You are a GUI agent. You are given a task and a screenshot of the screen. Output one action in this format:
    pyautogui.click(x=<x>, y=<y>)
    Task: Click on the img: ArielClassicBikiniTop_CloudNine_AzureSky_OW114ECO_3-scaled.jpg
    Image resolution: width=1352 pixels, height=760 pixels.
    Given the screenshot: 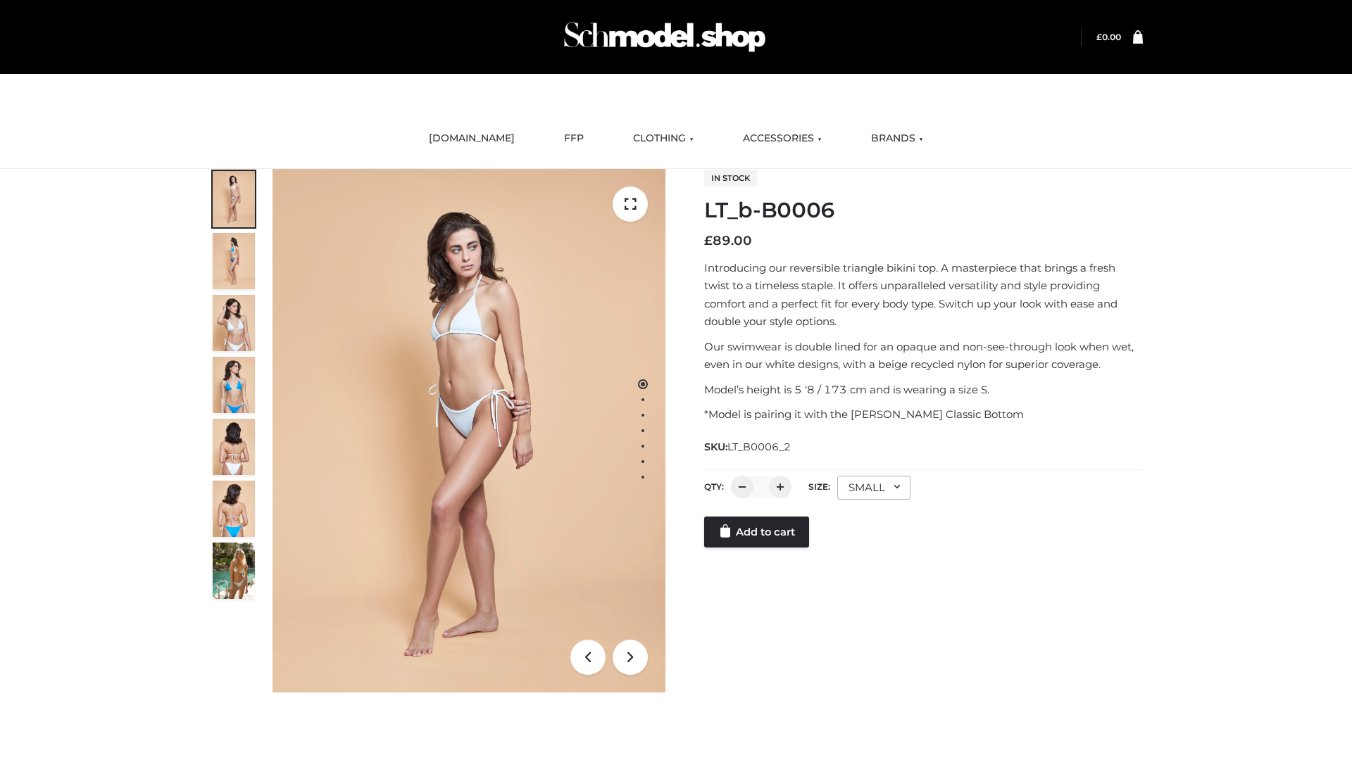 What is the action you would take?
    pyautogui.click(x=234, y=323)
    